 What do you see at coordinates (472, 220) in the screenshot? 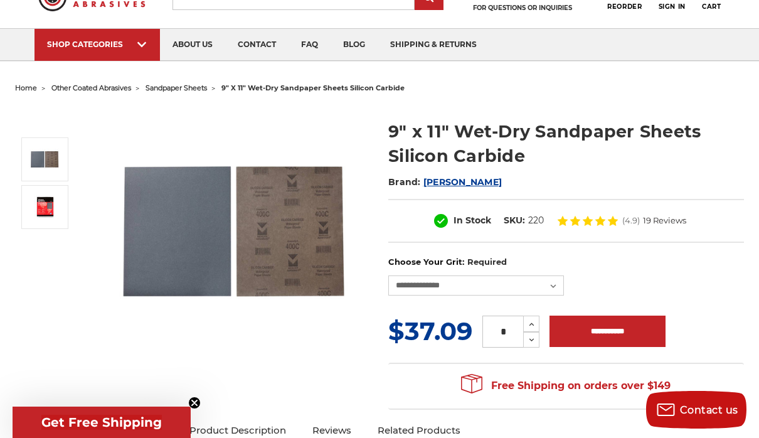
I see `span: In Stock` at bounding box center [472, 220].